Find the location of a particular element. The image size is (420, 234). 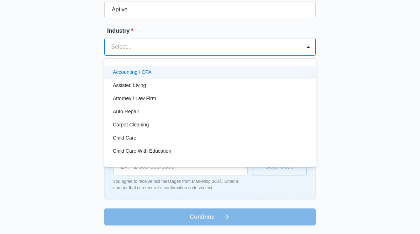

p: You agree to receive text messages from Marketing 360®. Enter a number that can receive a confirm... is located at coordinates (180, 185).